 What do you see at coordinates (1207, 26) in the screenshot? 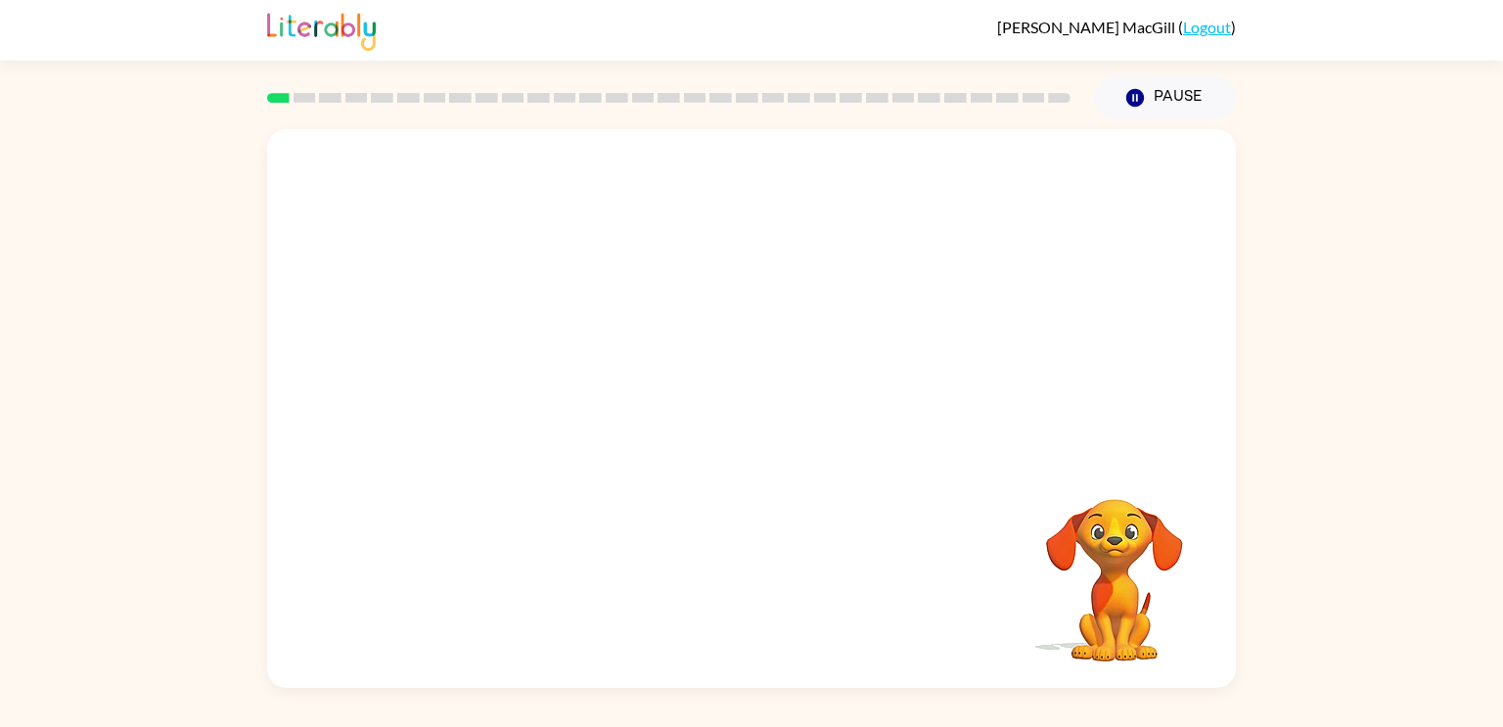
I see `a: Logout` at bounding box center [1207, 26].